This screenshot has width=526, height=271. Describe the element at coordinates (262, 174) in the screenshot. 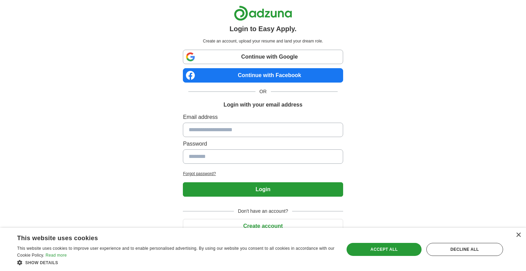

I see `h2: Forgot password?` at that location.